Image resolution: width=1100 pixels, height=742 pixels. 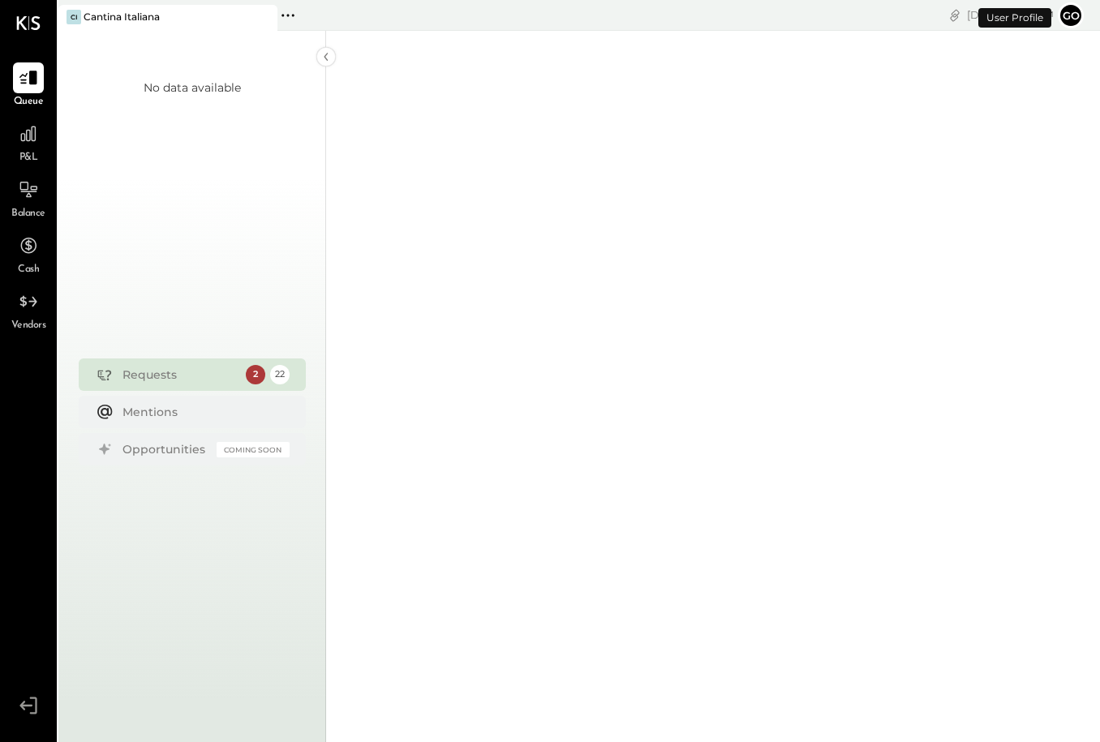 What do you see at coordinates (28, 198) in the screenshot?
I see `a: Balance` at bounding box center [28, 198].